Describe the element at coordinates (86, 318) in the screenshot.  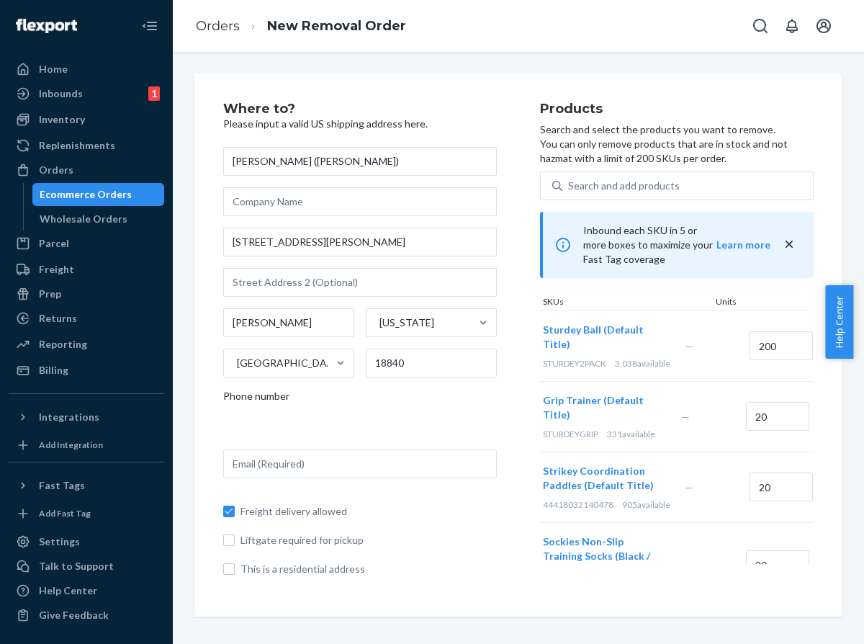
I see `a: Returns` at that location.